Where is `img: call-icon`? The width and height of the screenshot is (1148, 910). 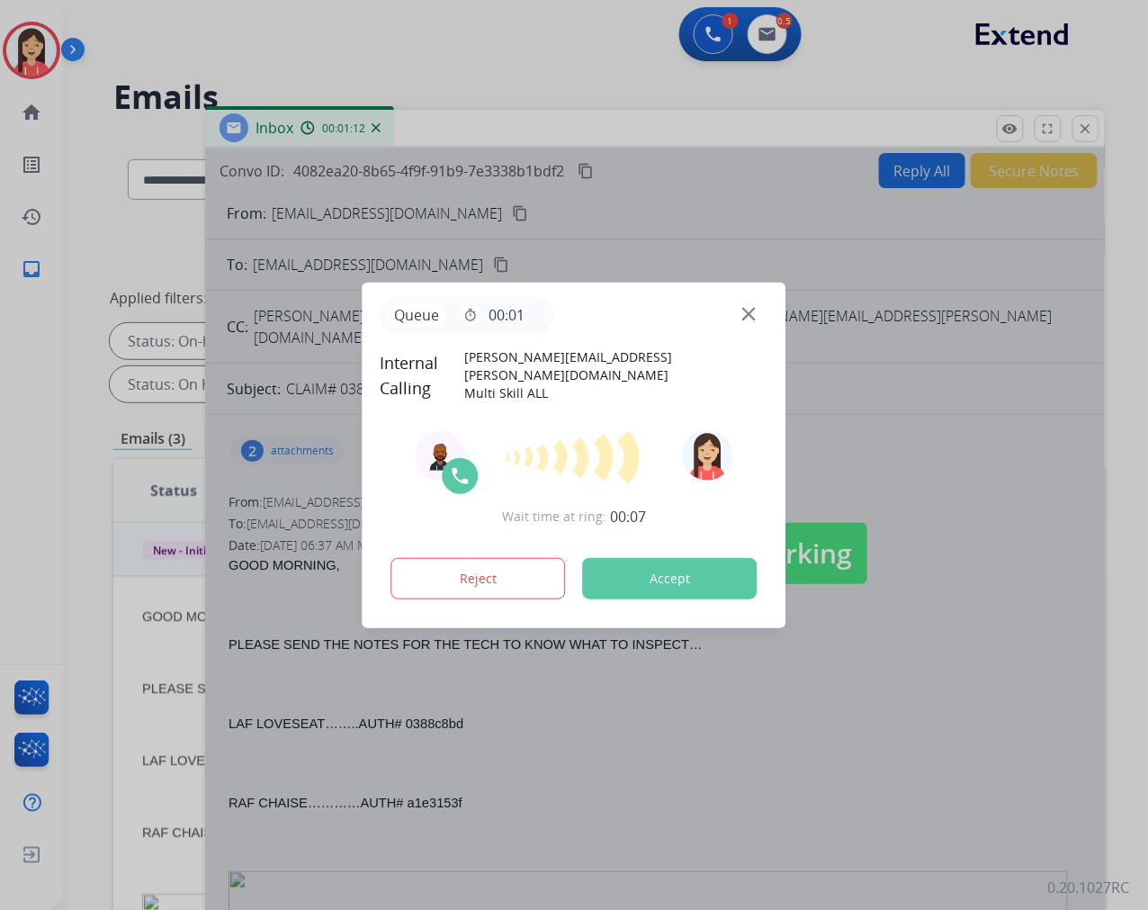
img: call-icon is located at coordinates (461, 476).